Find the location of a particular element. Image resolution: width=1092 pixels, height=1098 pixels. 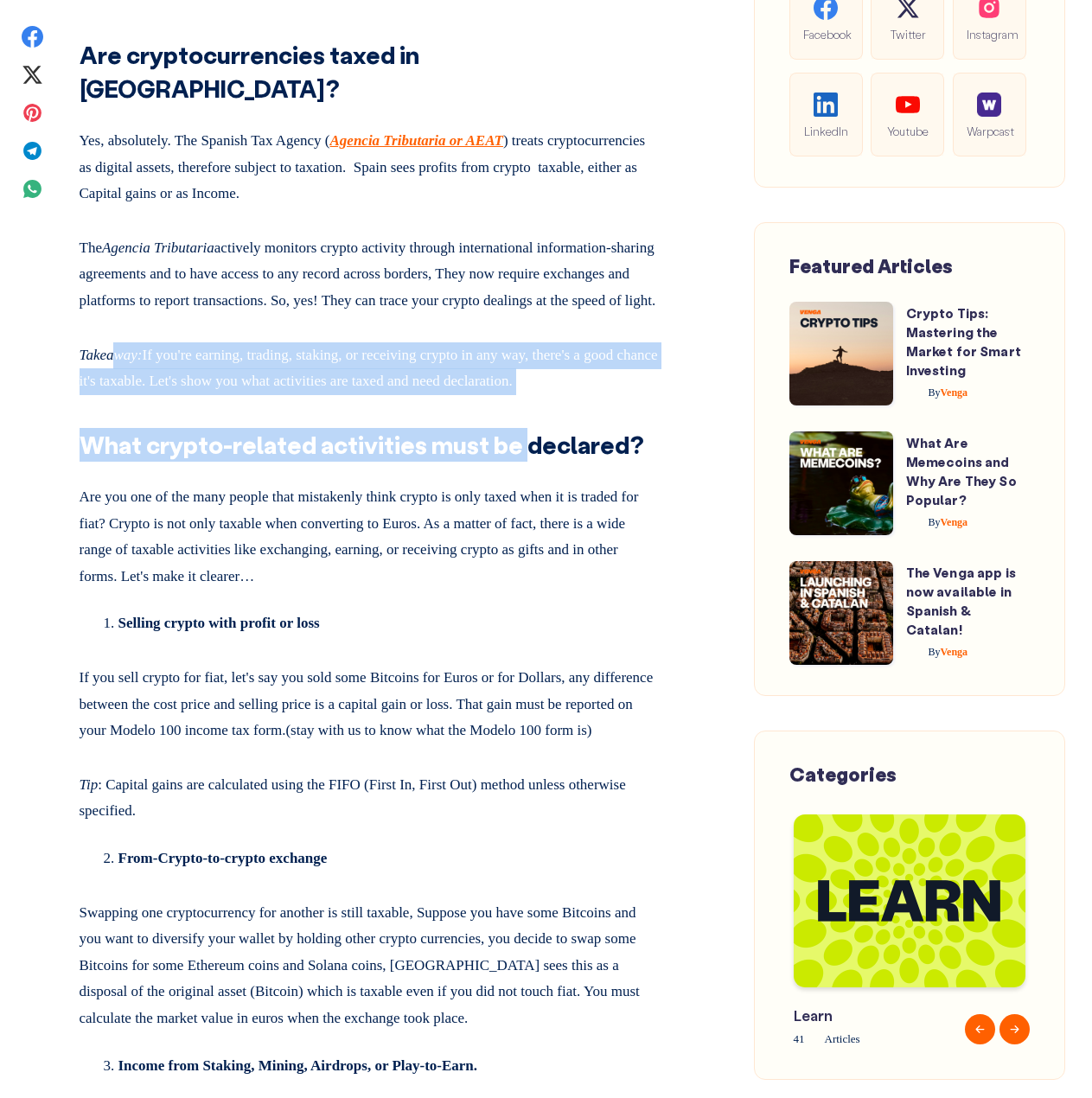

button: Previous is located at coordinates (980, 1029).